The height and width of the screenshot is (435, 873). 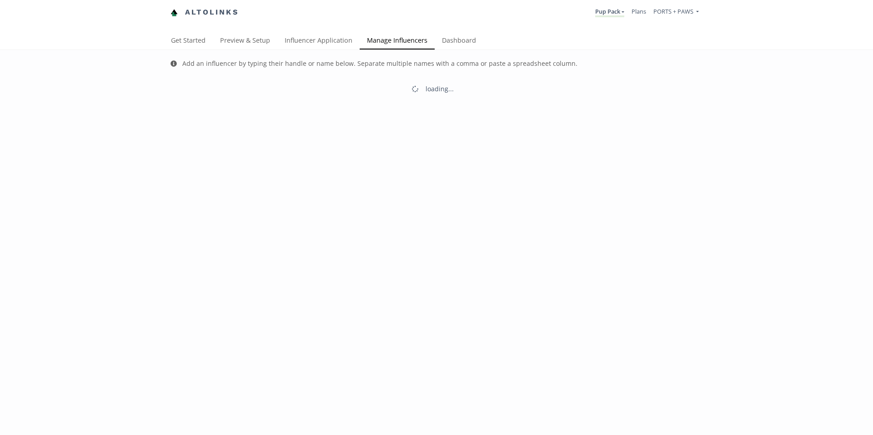 What do you see at coordinates (676, 12) in the screenshot?
I see `a: PORTS + PAWS` at bounding box center [676, 12].